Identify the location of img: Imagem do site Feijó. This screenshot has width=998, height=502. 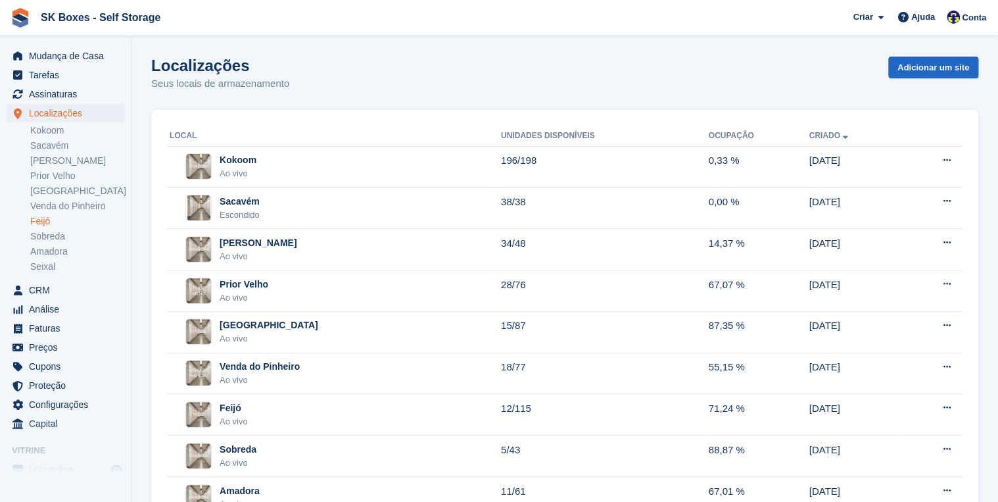
(199, 414).